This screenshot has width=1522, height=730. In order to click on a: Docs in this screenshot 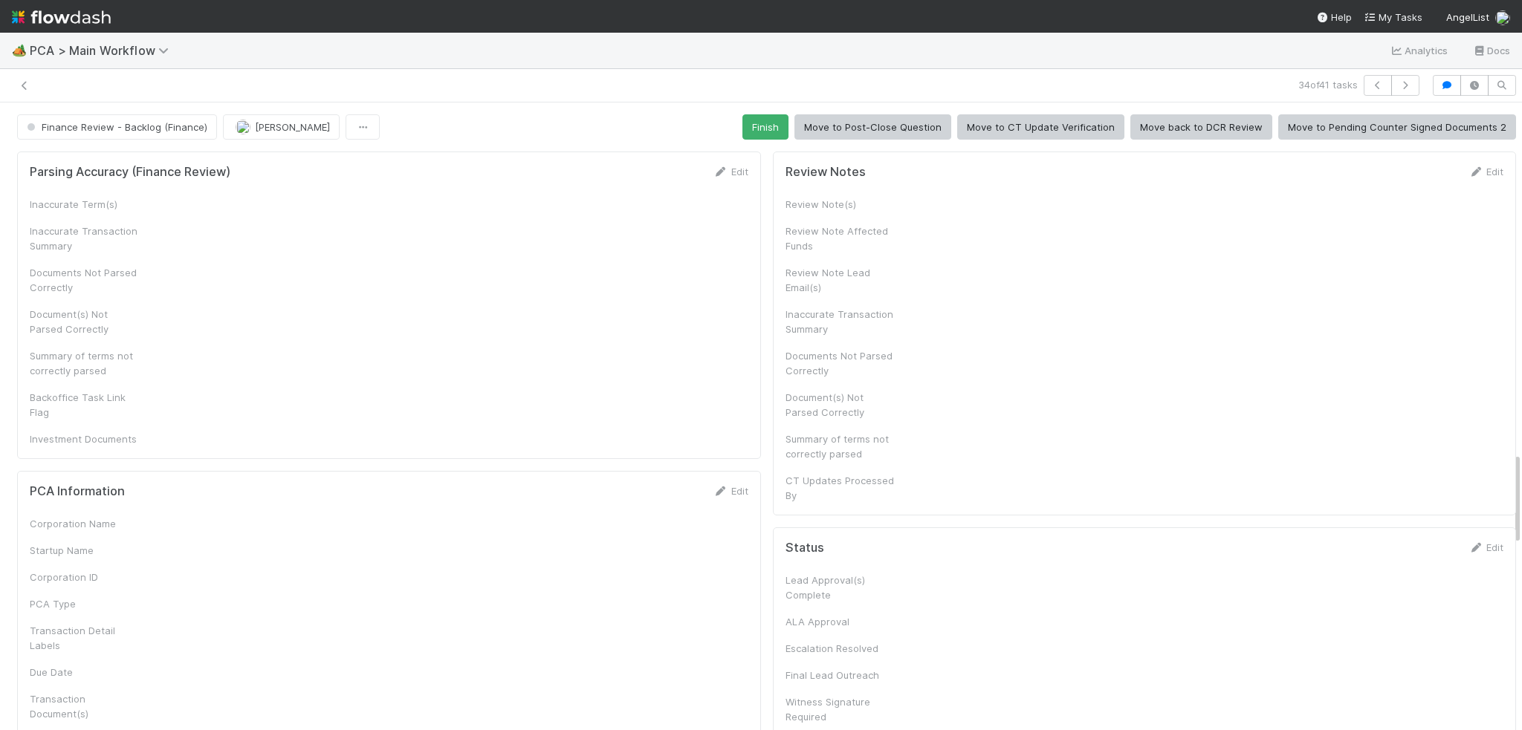, I will do `click(1490, 51)`.